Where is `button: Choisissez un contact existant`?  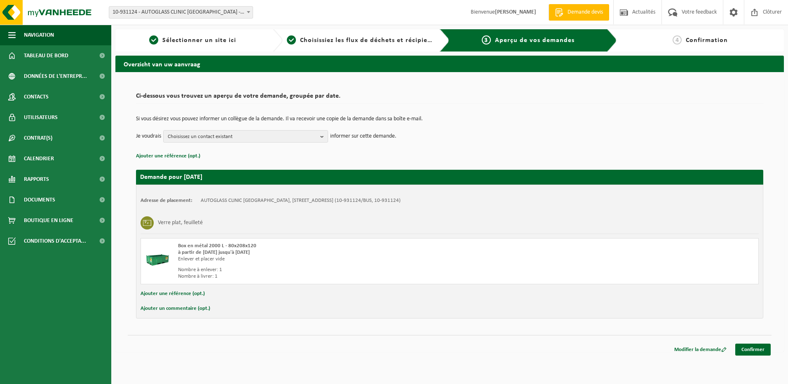
button: Choisissez un contact existant is located at coordinates (246, 136).